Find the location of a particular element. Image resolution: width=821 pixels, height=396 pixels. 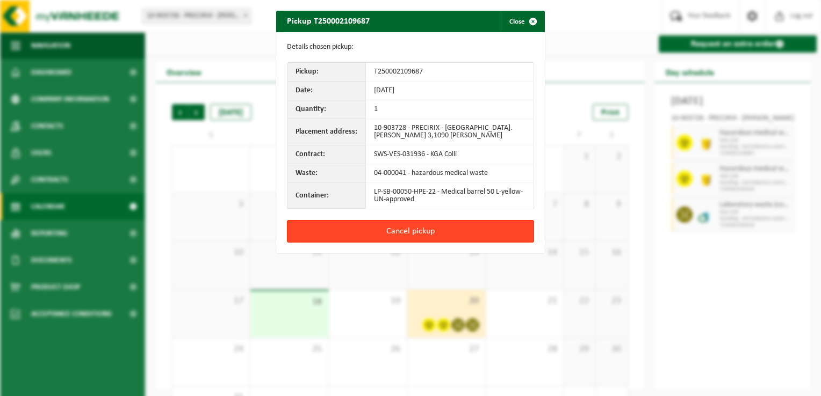

th: Container: is located at coordinates (327, 196).